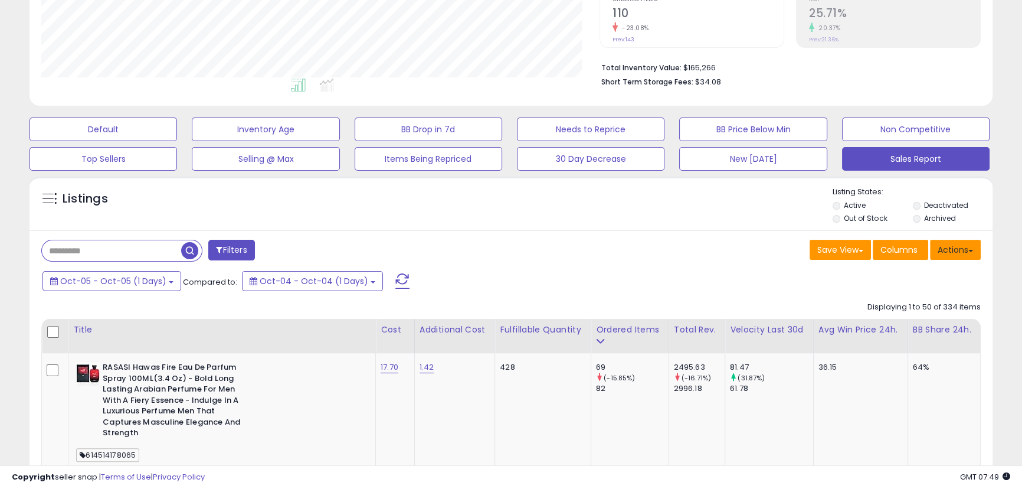 The height and width of the screenshot is (489, 1022). Describe the element at coordinates (174, 401) in the screenshot. I see `b: RASASI Hawas Fire Eau De Parfum Spray 100ML(3.4 Oz) - Bold Long Lasting Arabian Perfume For Men W...` at that location.